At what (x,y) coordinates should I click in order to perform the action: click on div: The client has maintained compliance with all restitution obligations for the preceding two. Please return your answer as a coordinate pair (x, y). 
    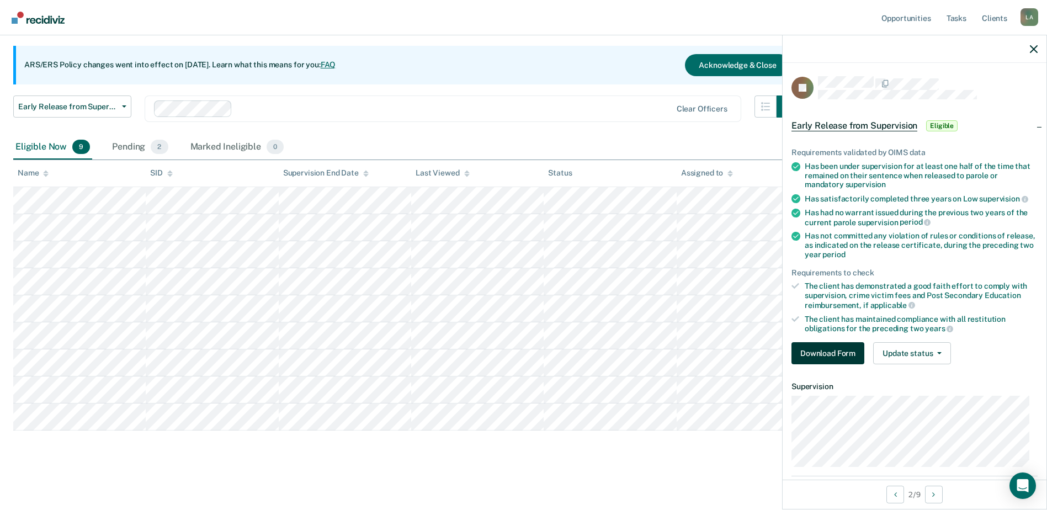
    Looking at the image, I should click on (921, 324).